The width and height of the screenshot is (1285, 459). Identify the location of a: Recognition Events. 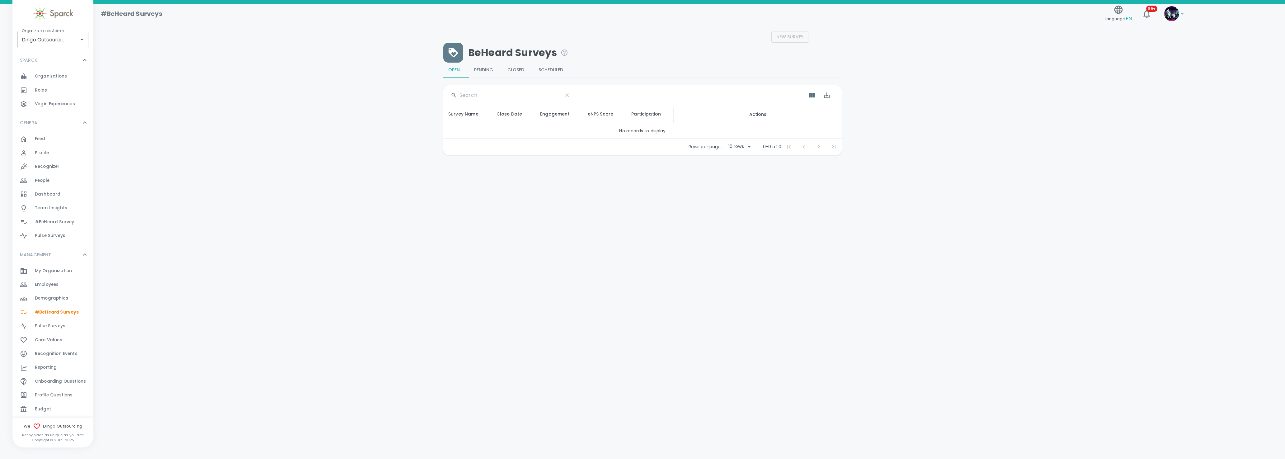
(53, 354).